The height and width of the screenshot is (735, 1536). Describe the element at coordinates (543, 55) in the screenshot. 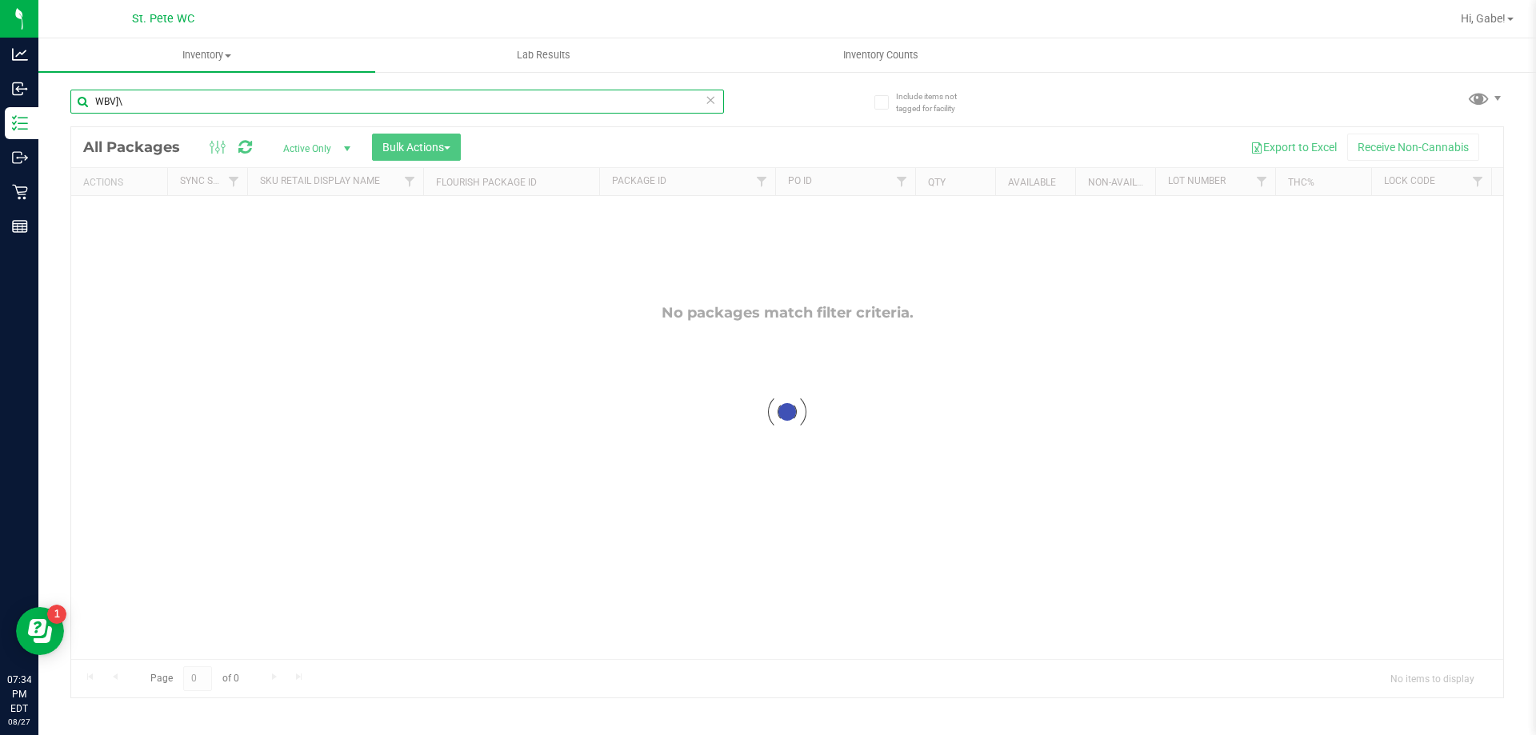

I see `span: Lab Results` at that location.